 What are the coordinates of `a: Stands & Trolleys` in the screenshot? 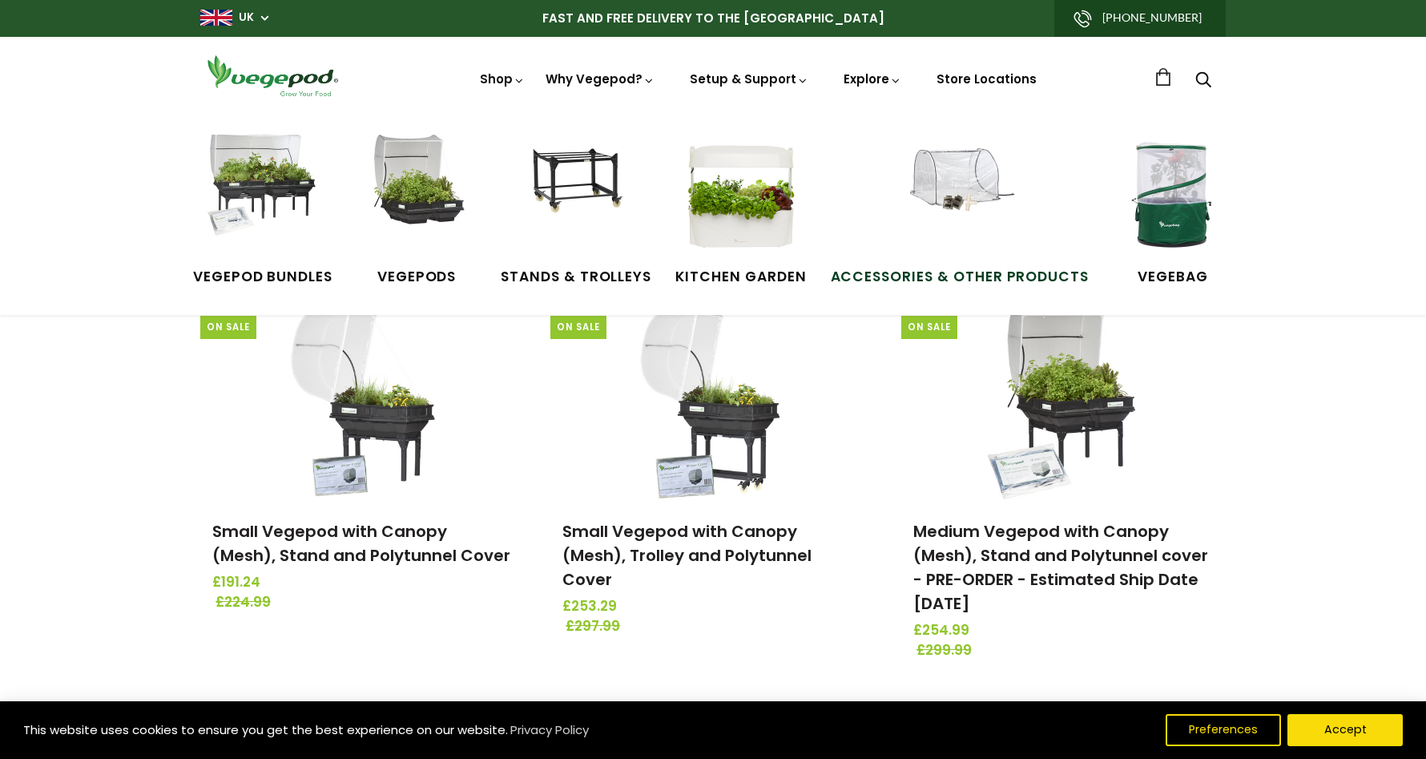 It's located at (576, 211).